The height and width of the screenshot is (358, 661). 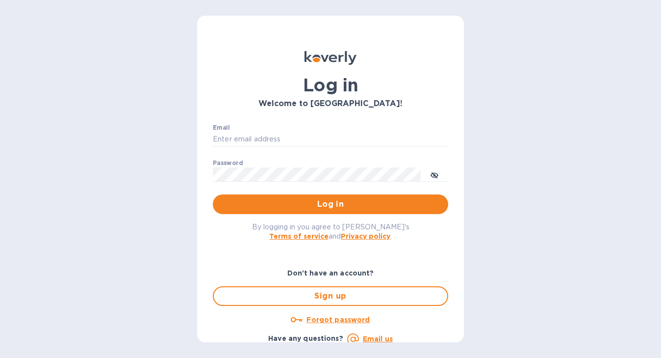 I want to click on b: Don't have an account?, so click(x=331, y=273).